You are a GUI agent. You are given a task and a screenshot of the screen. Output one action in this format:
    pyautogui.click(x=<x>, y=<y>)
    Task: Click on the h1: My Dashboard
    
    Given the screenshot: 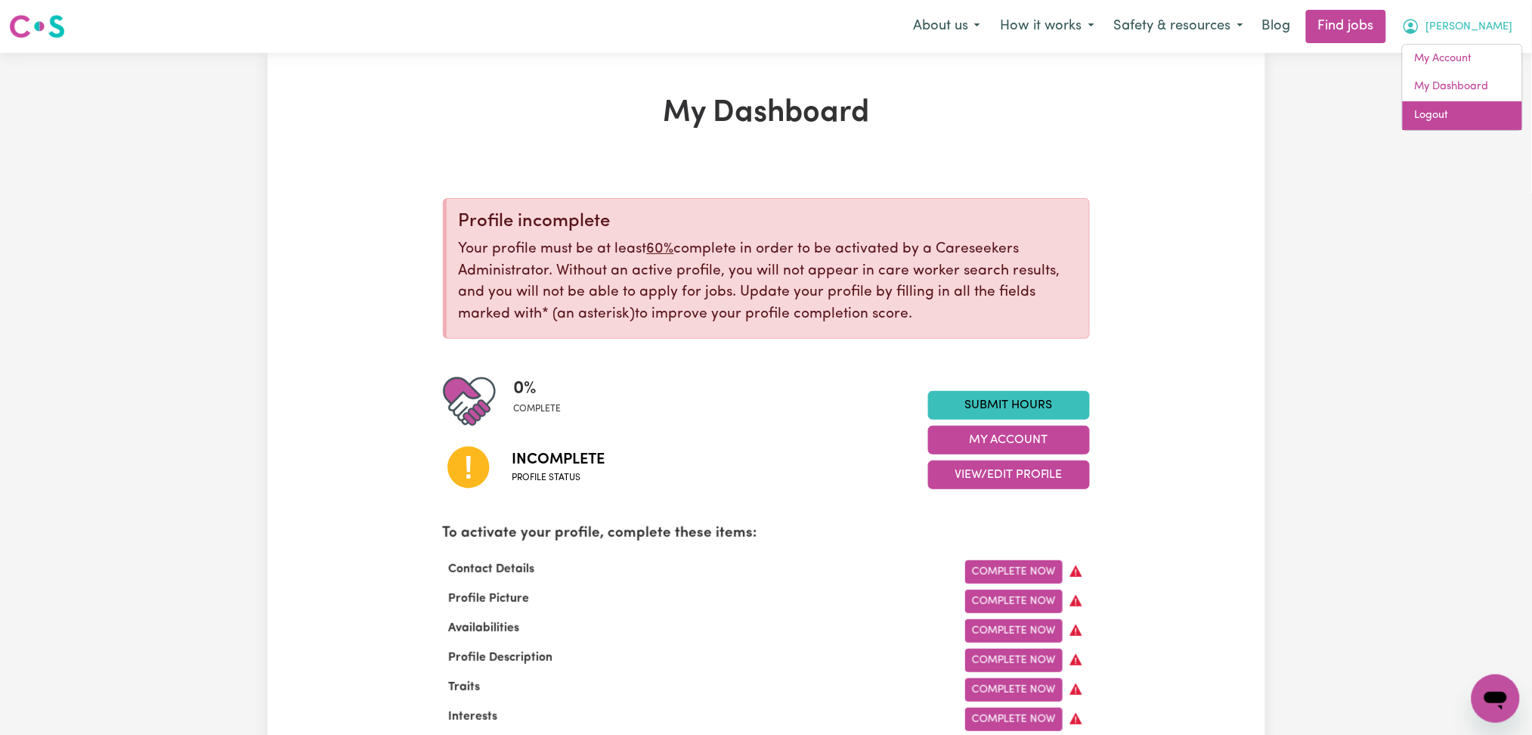 What is the action you would take?
    pyautogui.click(x=766, y=113)
    